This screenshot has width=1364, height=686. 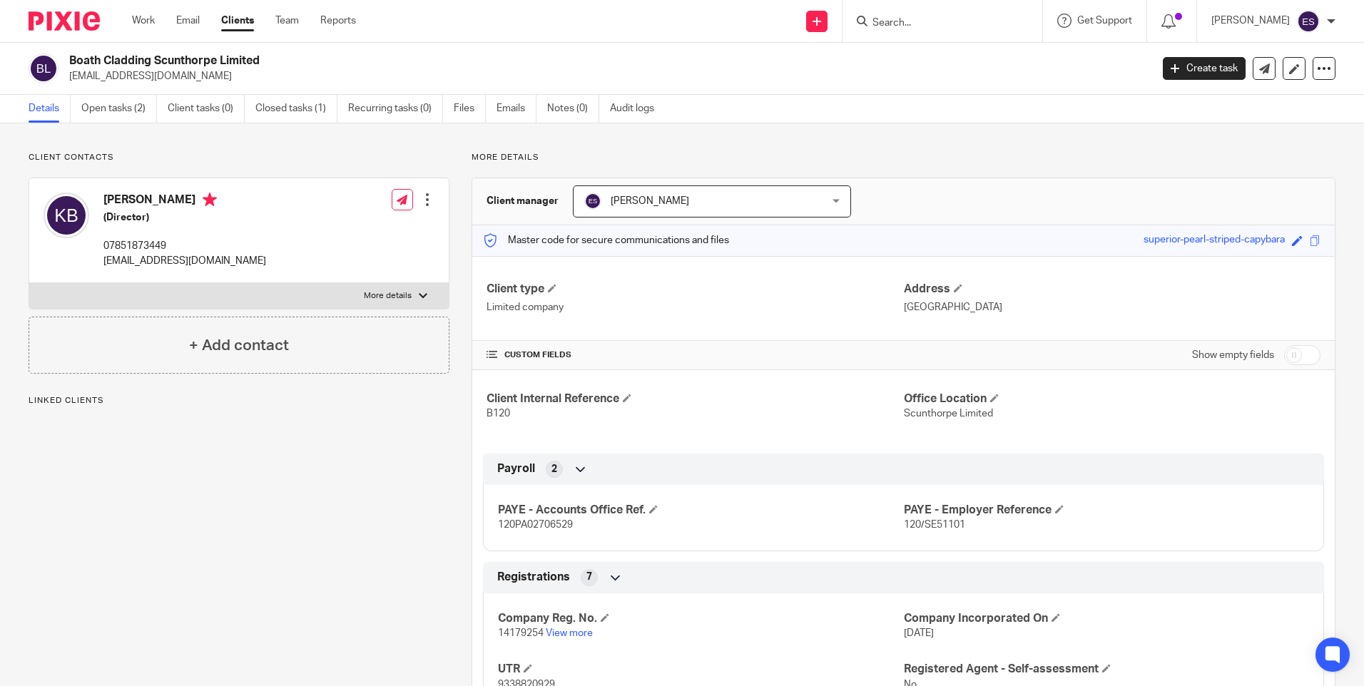 I want to click on label: Show empty fields, so click(x=1233, y=355).